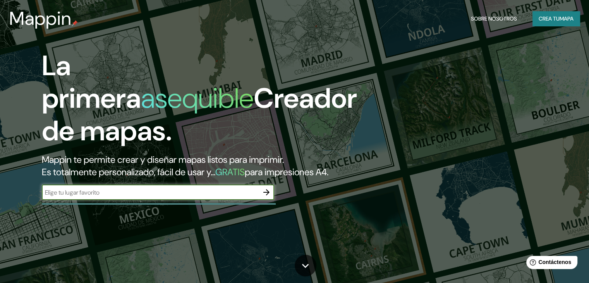 The height and width of the screenshot is (283, 589). What do you see at coordinates (286, 171) in the screenshot?
I see `font: para impresiones A4.` at bounding box center [286, 171].